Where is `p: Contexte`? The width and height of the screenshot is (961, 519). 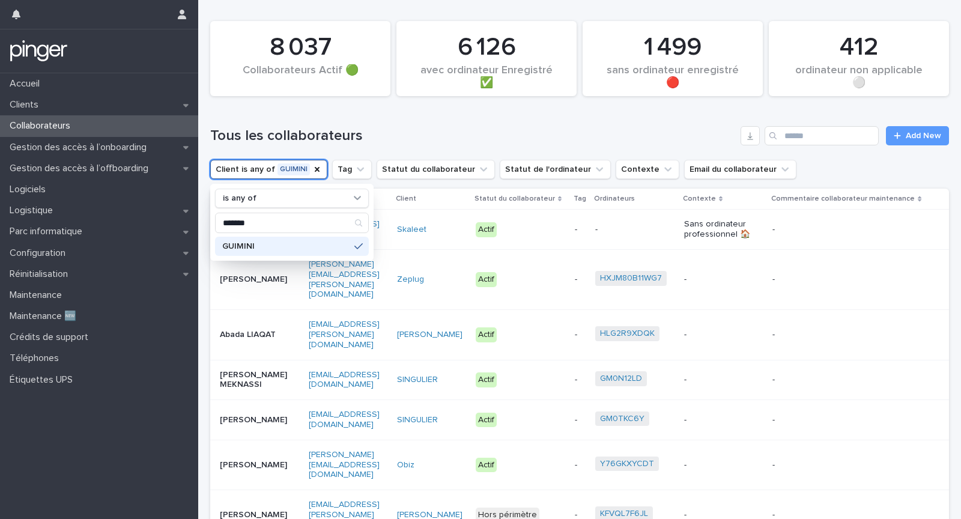
p: Contexte is located at coordinates (699, 199).